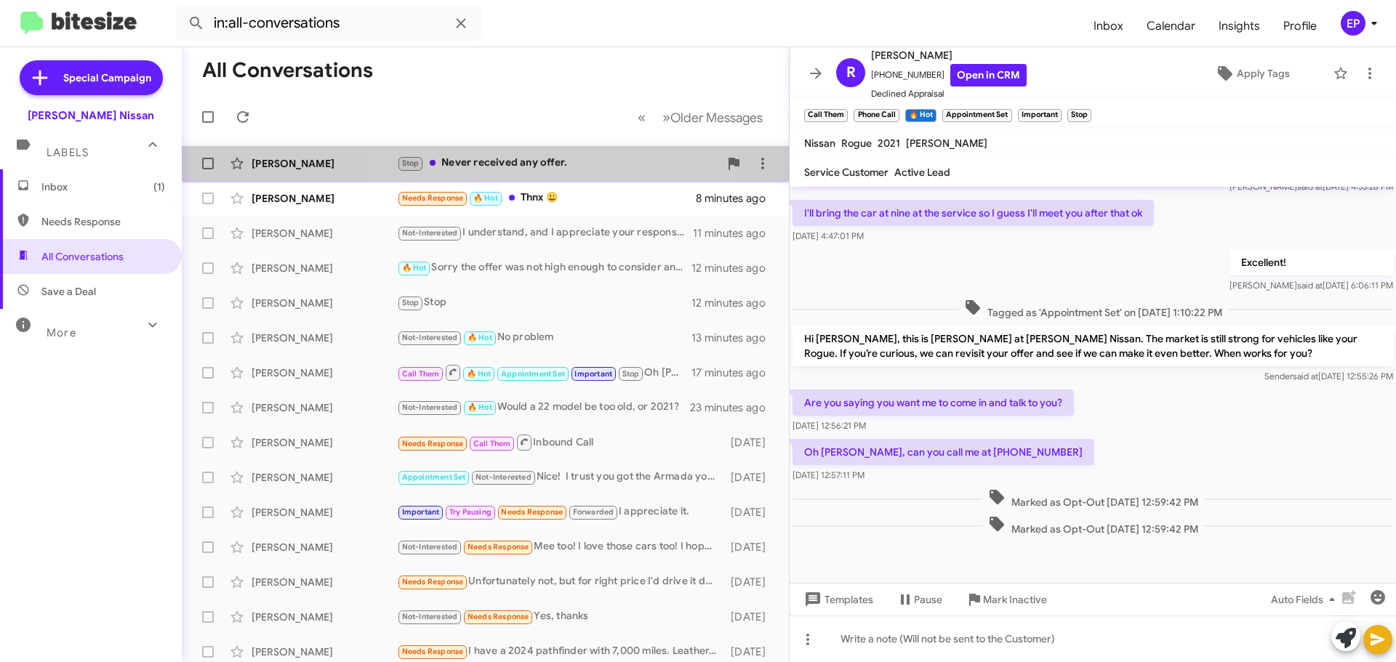 This screenshot has width=1396, height=662. Describe the element at coordinates (1006, 600) in the screenshot. I see `button: Mark Inactive` at that location.